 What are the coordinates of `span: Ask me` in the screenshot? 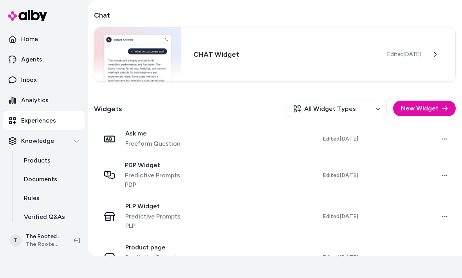 It's located at (153, 134).